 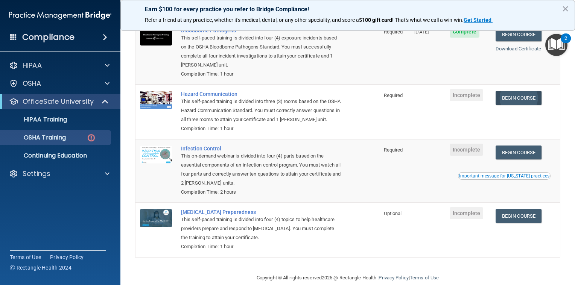 What do you see at coordinates (252, 20) in the screenshot?
I see `span: Refer a friend at any practice, whether it's medical, dental, or any other speciality, and score a` at bounding box center [252, 20].